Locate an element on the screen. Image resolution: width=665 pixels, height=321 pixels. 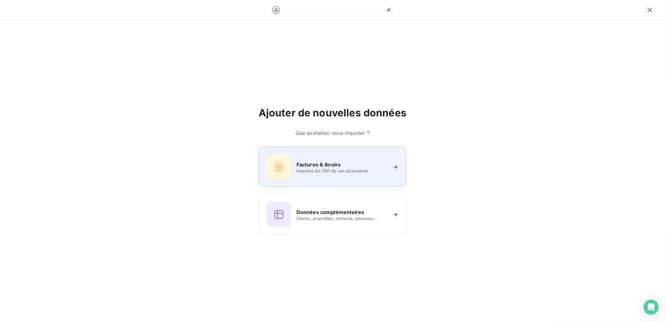
span: Importez les PDF de vos documents is located at coordinates (342, 171).